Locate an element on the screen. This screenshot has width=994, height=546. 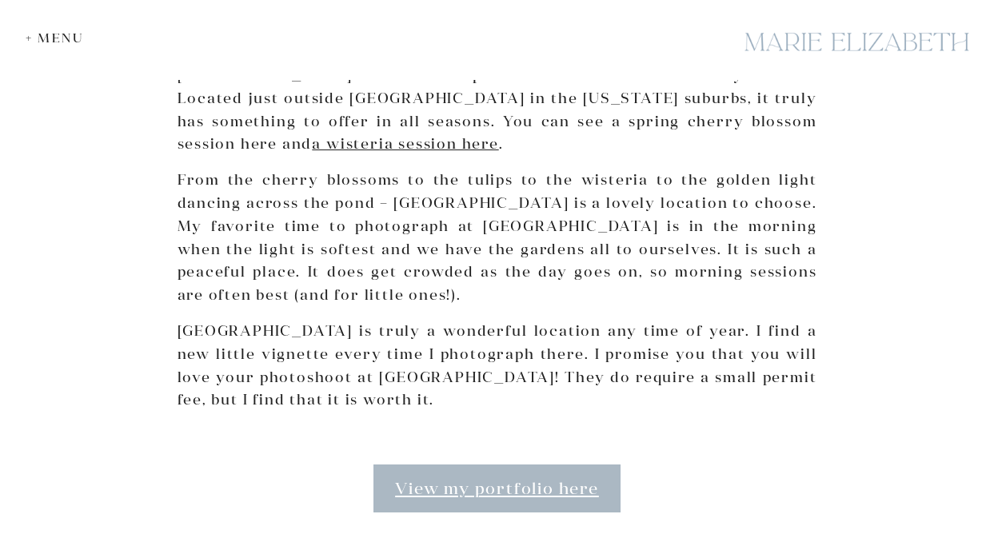
div: + Menu is located at coordinates (58, 38).